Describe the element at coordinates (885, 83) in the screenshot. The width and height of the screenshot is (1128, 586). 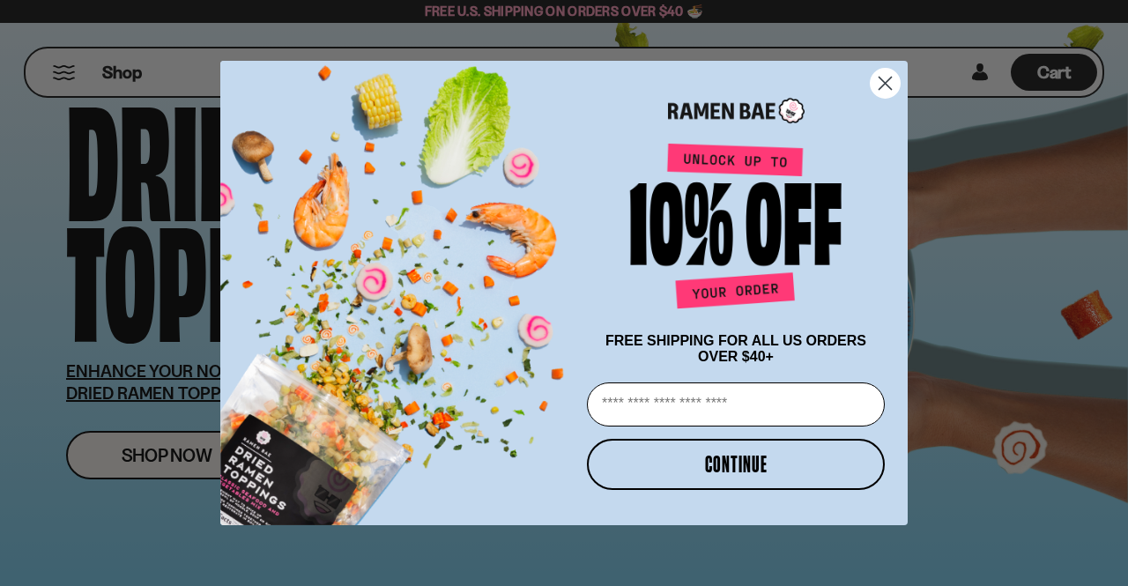
I see `button: Close dialog` at that location.